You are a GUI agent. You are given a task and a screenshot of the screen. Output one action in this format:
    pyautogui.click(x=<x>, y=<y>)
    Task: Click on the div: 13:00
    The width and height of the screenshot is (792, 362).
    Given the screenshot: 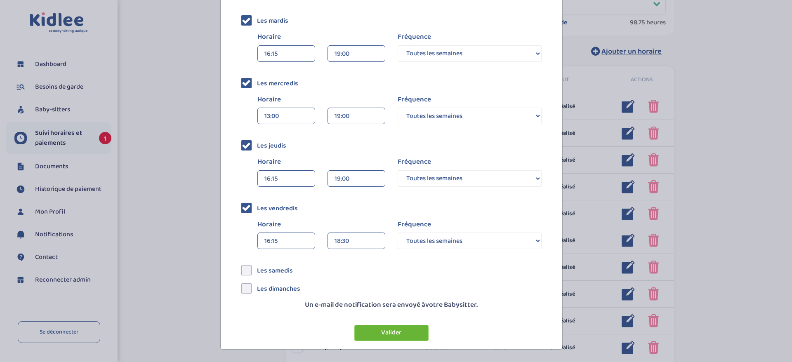 What is the action you would take?
    pyautogui.click(x=286, y=116)
    